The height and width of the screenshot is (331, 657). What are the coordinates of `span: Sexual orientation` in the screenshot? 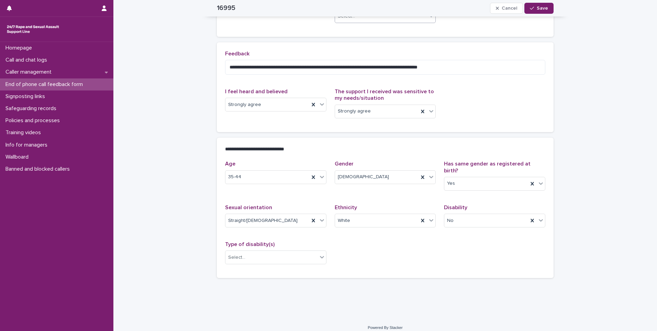 It's located at (248, 207).